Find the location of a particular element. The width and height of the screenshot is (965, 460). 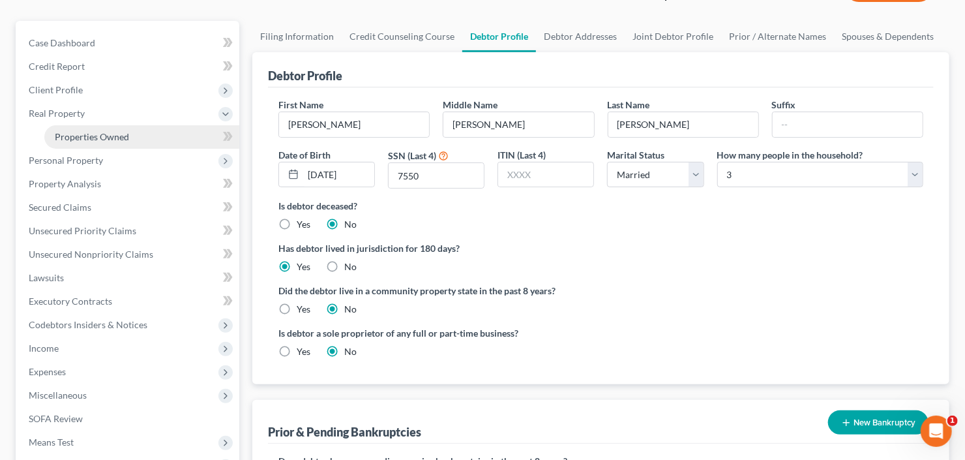

span: Credit Report is located at coordinates (57, 66).